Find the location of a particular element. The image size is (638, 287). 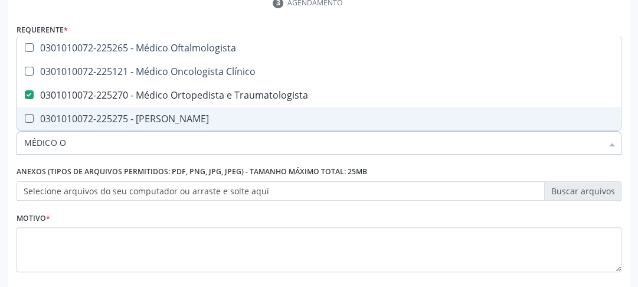

label: Requerente is located at coordinates (42, 30).